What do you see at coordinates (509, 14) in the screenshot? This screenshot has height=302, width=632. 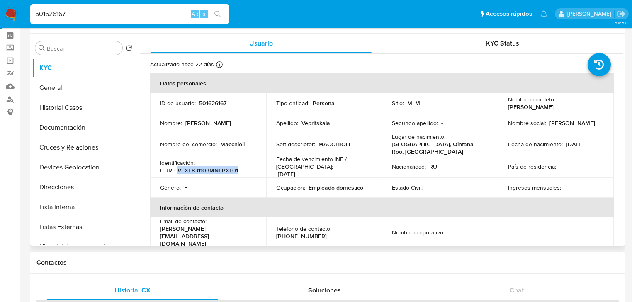 I see `span: Accesos rápidos` at bounding box center [509, 14].